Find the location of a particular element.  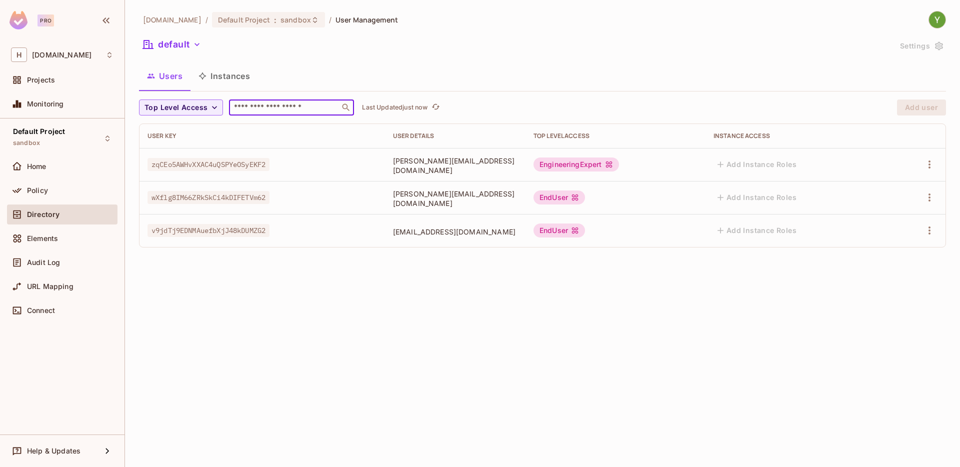

button: refresh is located at coordinates (435, 107).